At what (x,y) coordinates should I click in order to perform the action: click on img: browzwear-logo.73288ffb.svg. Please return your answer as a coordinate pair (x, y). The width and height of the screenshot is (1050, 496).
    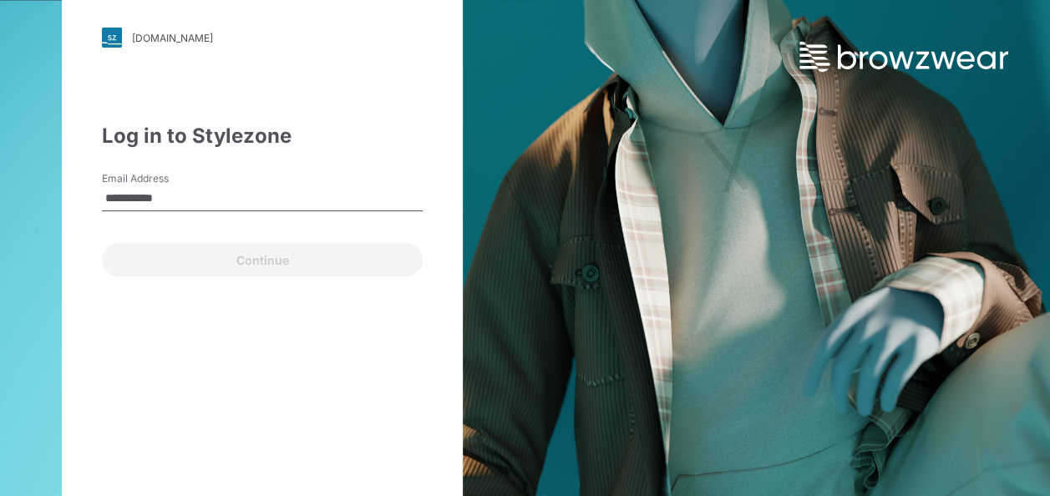
    Looking at the image, I should click on (904, 57).